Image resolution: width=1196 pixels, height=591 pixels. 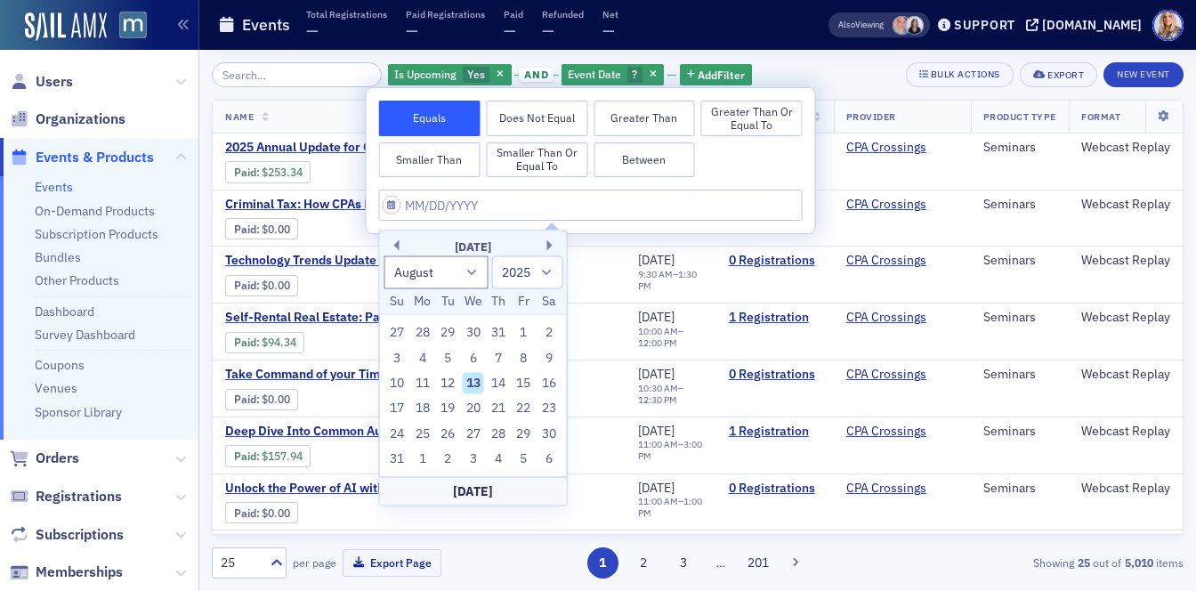 I want to click on span: $0.00, so click(x=276, y=285).